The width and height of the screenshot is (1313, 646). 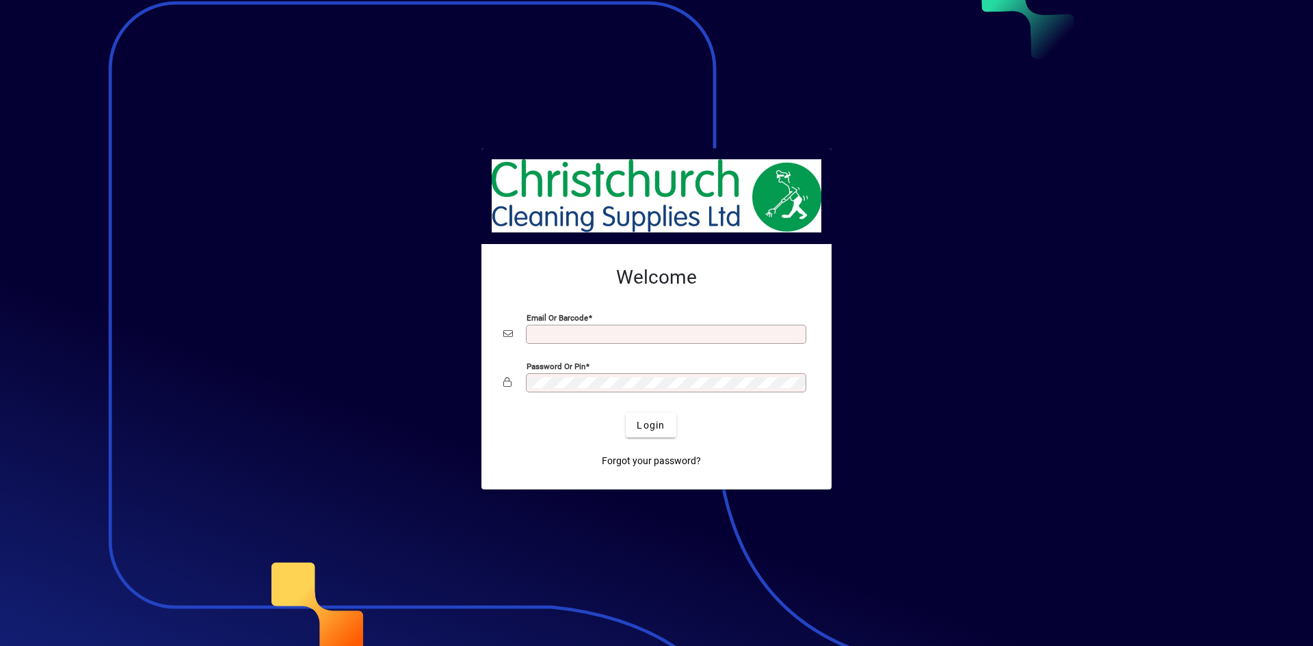 I want to click on h2: Welcome, so click(x=657, y=278).